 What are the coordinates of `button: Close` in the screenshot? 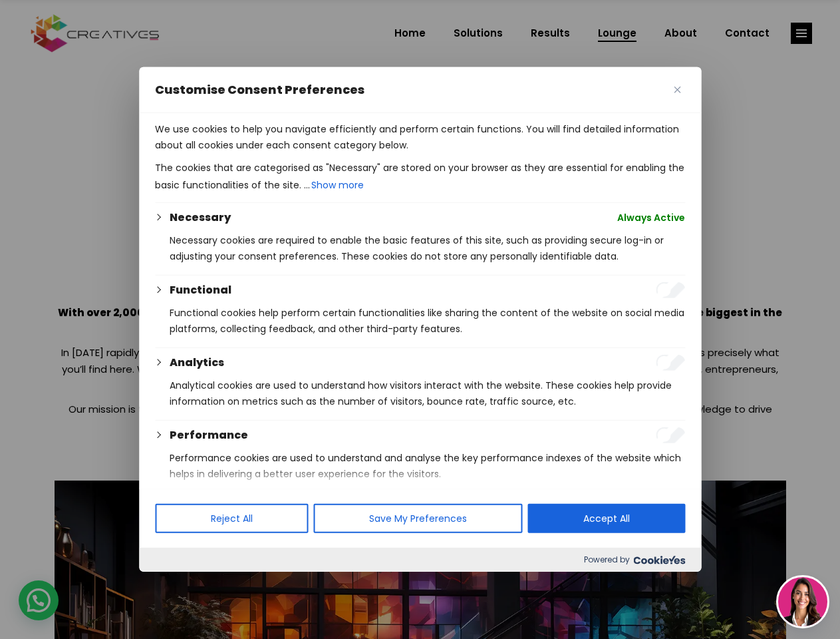 It's located at (677, 90).